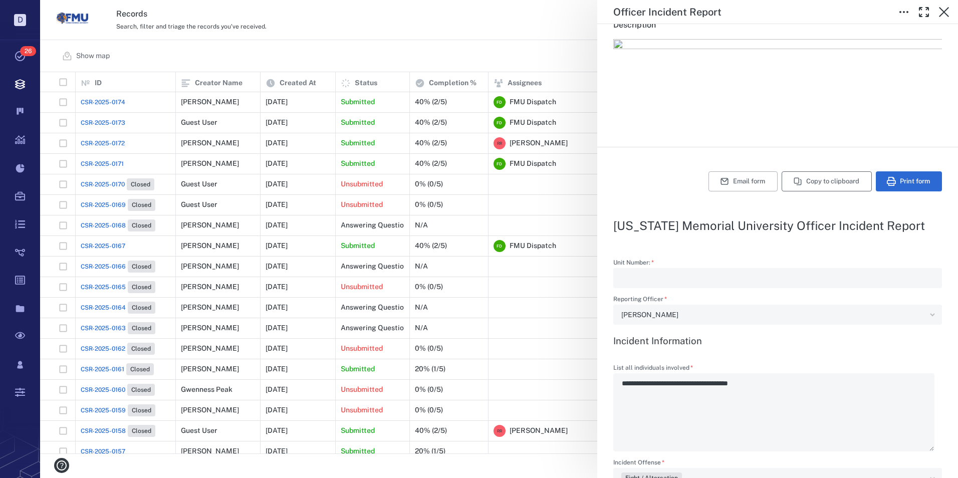  What do you see at coordinates (778, 300) in the screenshot?
I see `label: Reporting Officer` at bounding box center [778, 300].